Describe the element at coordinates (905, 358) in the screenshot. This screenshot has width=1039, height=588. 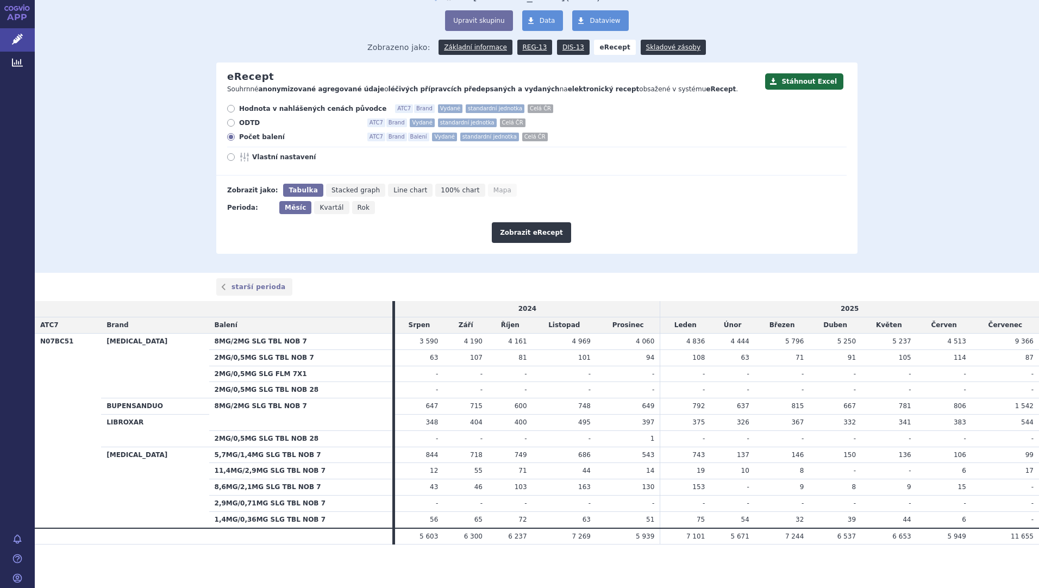
I see `span: 105` at that location.